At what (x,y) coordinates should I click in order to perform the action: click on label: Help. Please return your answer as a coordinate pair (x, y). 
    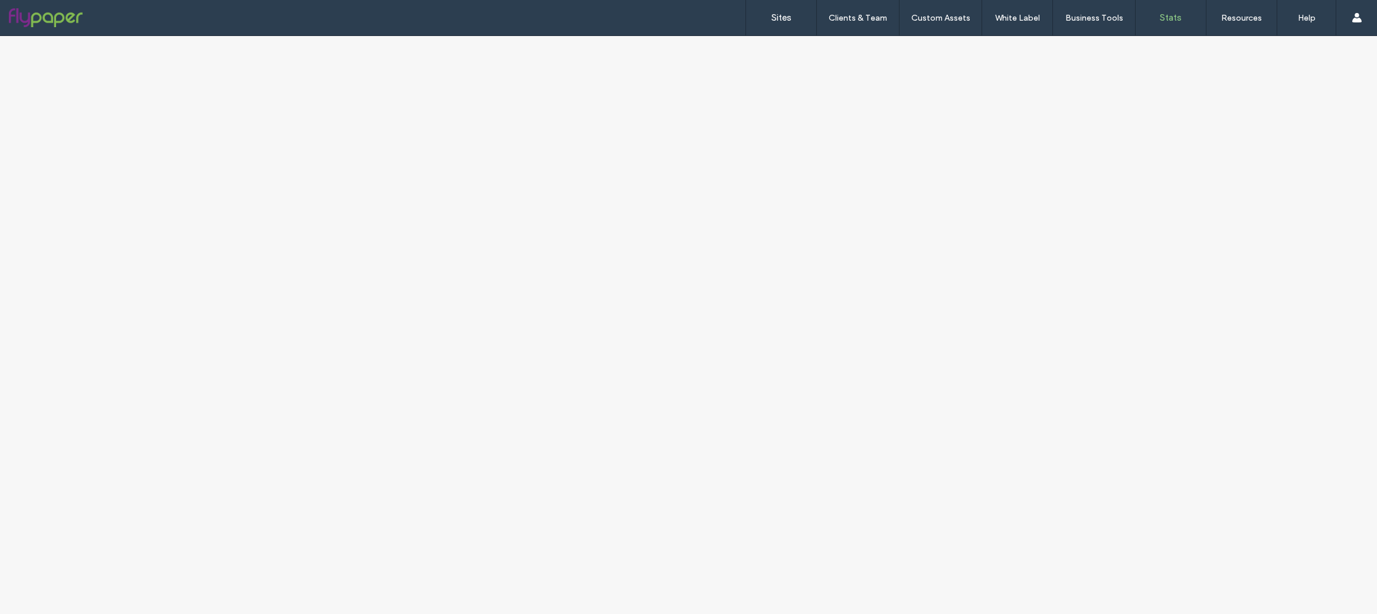
    Looking at the image, I should click on (1307, 18).